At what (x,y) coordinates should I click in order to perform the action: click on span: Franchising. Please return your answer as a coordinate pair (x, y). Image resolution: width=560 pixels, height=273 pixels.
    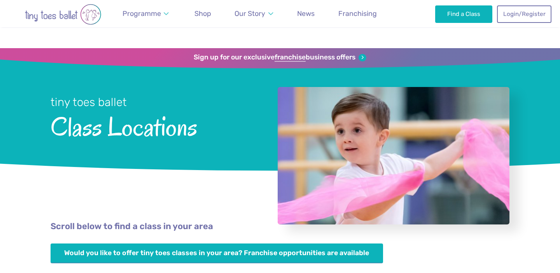
    Looking at the image, I should click on (357, 13).